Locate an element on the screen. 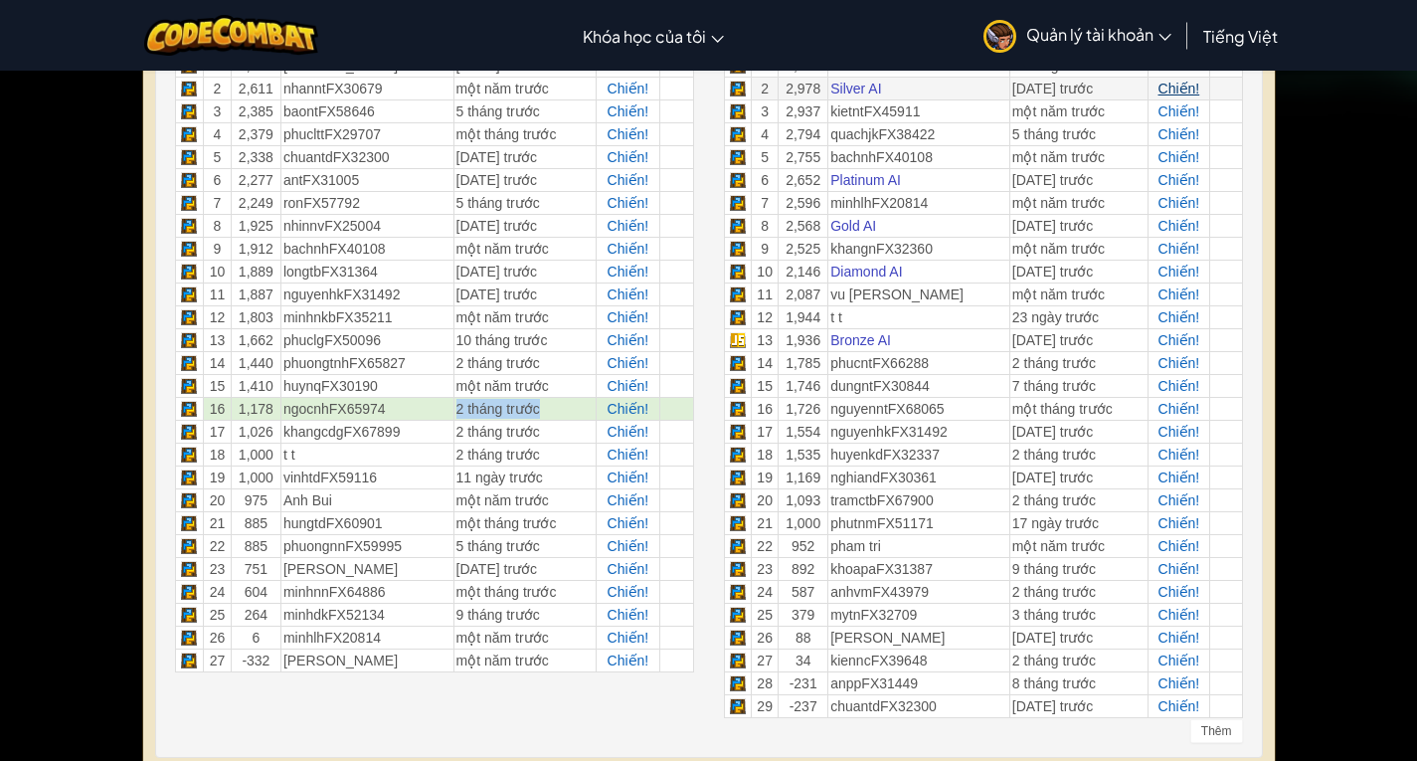 The image size is (1417, 761). td: một tháng trước is located at coordinates (525, 133).